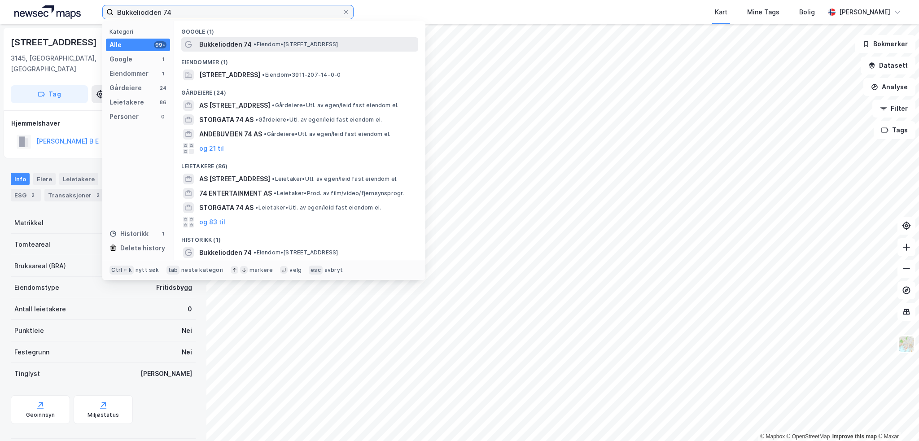 The height and width of the screenshot is (441, 919). I want to click on div: 86, so click(163, 102).